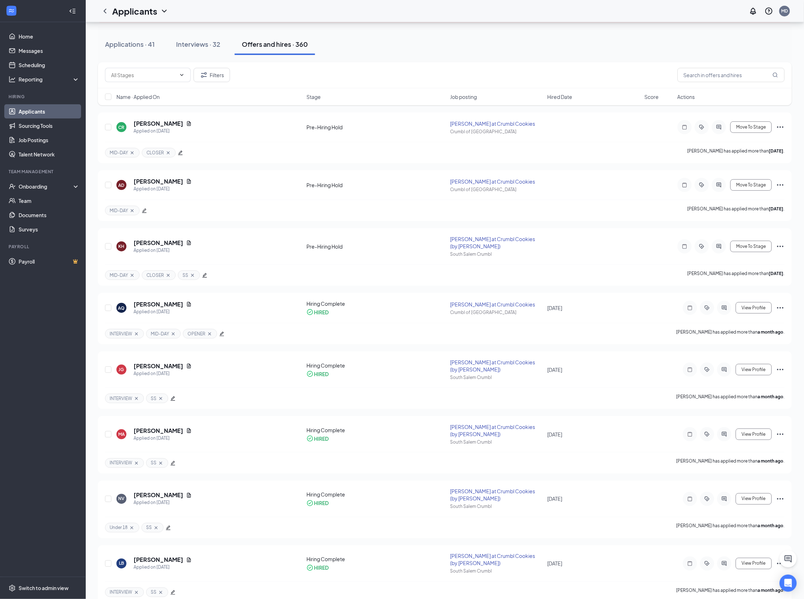 This screenshot has height=599, width=804. What do you see at coordinates (119, 528) in the screenshot?
I see `span: Under 18` at bounding box center [119, 528].